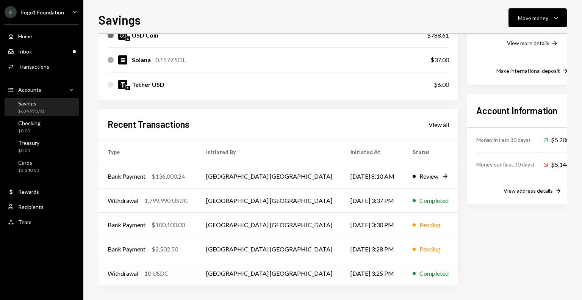 Image resolution: width=582 pixels, height=300 pixels. Describe the element at coordinates (533, 191) in the screenshot. I see `button: View address details` at that location.